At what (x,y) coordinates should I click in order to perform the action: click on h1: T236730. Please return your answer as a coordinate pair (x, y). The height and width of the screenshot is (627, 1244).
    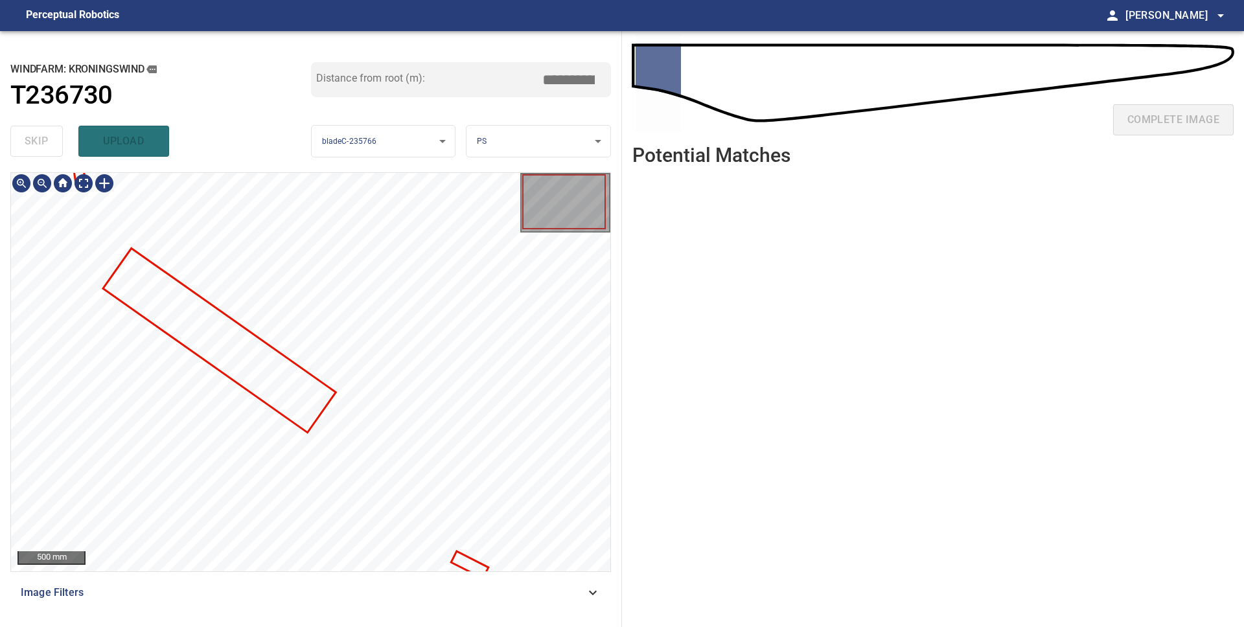
    Looking at the image, I should click on (62, 95).